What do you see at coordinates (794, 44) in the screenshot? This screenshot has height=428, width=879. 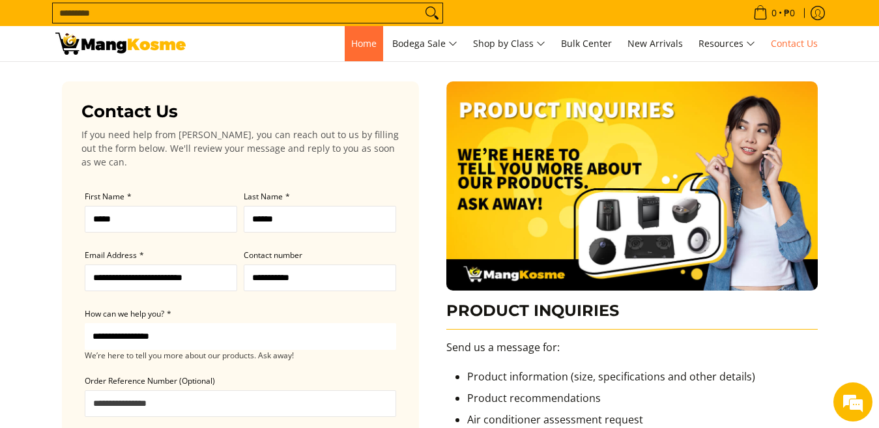 I see `a: Contact Us` at bounding box center [794, 44].